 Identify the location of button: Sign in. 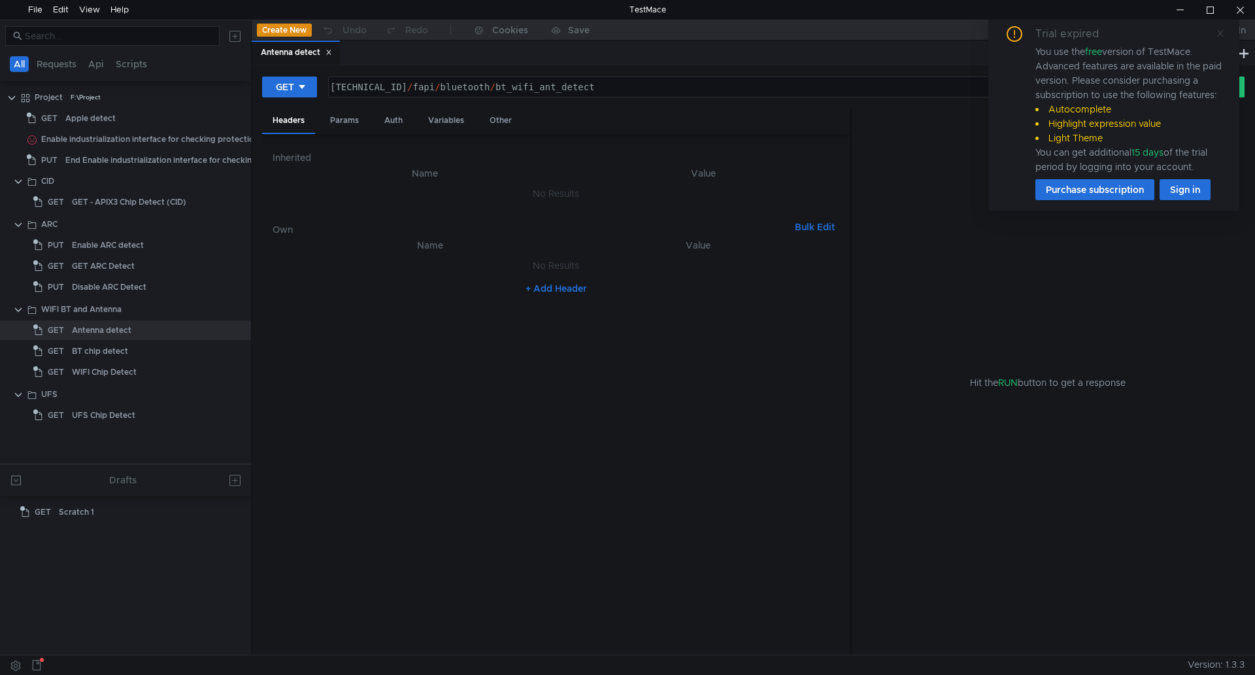
(1185, 190).